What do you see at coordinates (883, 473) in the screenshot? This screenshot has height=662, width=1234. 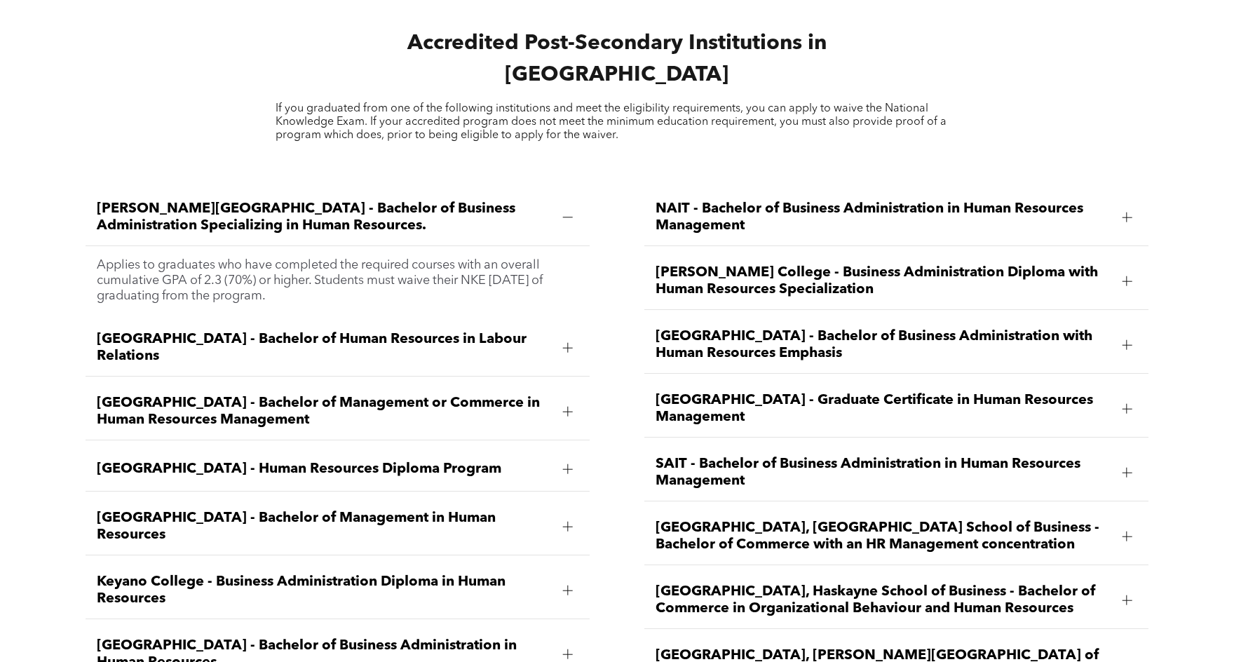 I see `span: SAIT - Bachelor of Business Administration in Human Resources Management` at bounding box center [883, 473].